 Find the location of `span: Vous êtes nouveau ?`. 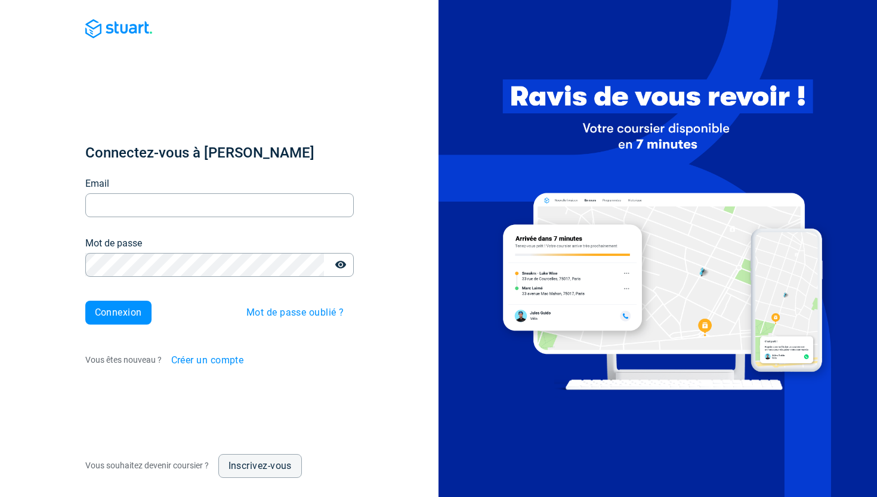

span: Vous êtes nouveau ? is located at coordinates (124, 359).